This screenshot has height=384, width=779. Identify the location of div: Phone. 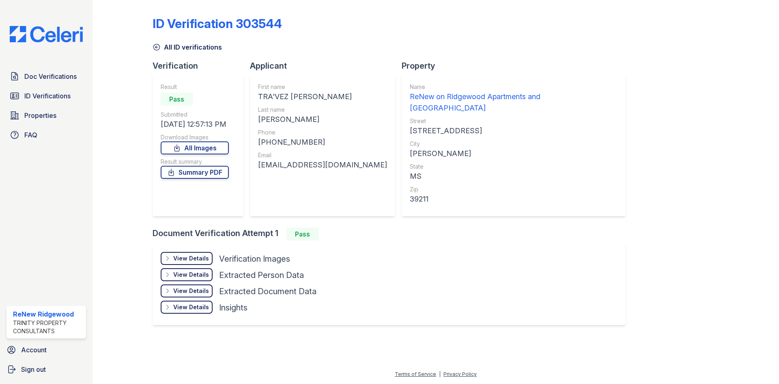
(323, 132).